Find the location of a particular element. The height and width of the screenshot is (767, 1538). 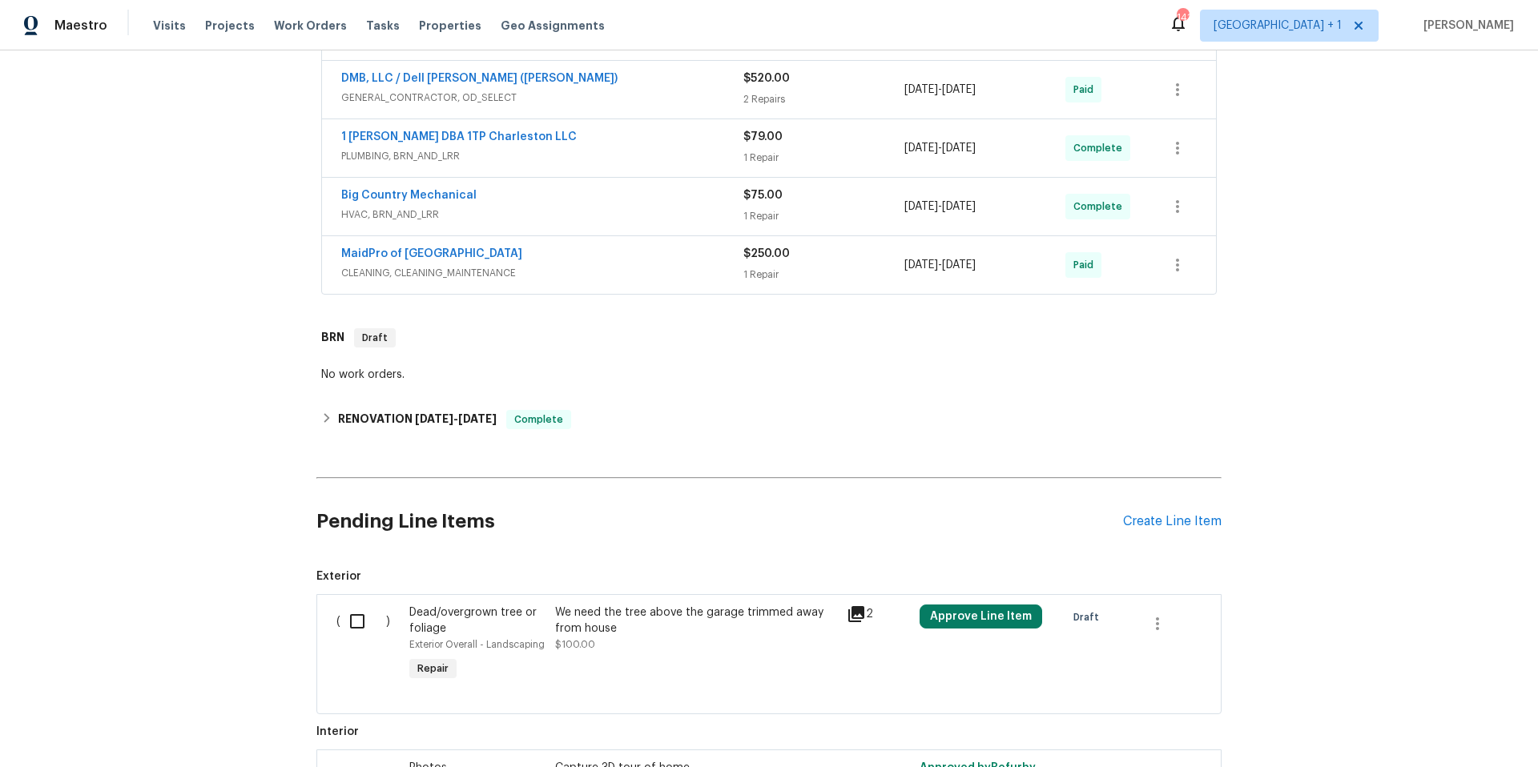

span: Visits is located at coordinates (169, 26).